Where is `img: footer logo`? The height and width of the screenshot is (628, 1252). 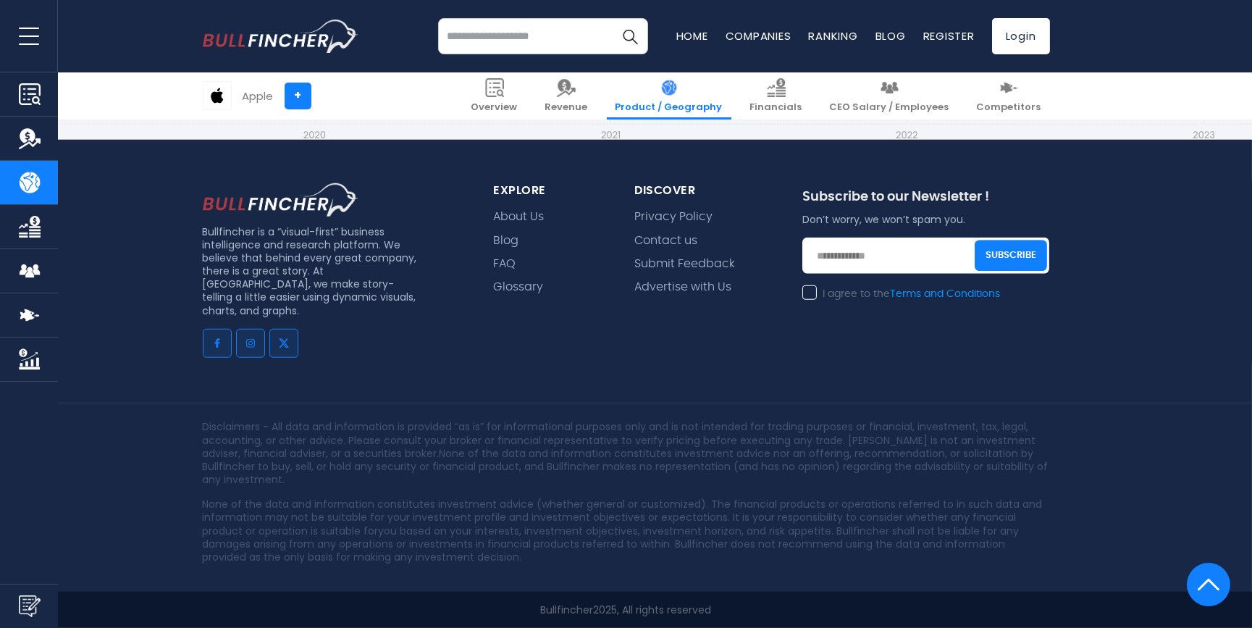 img: footer logo is located at coordinates (280, 200).